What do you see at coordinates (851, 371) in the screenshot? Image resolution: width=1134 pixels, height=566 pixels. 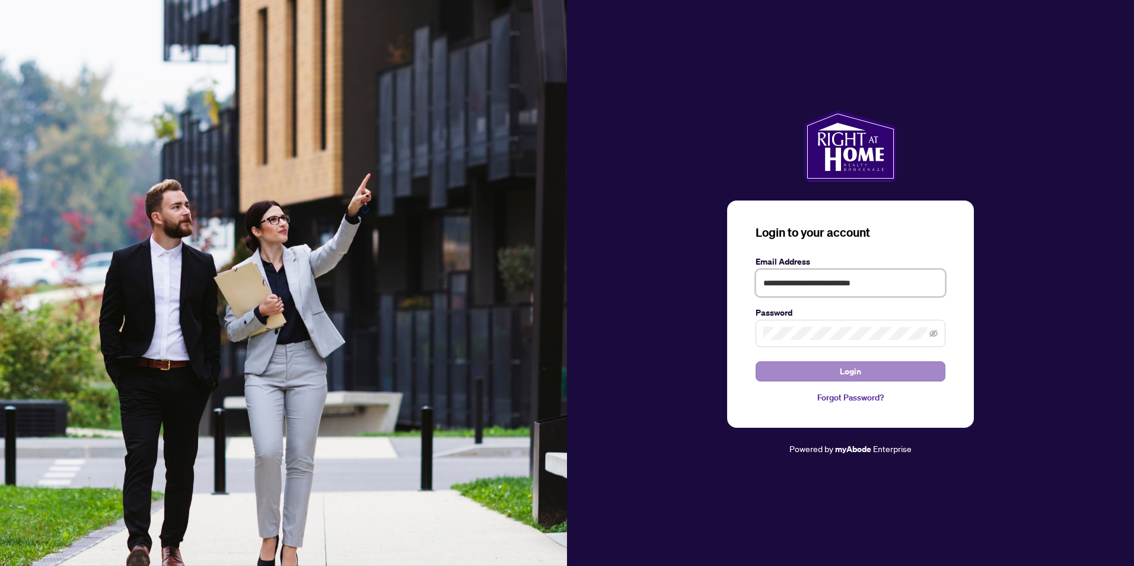 I see `span: Login` at bounding box center [851, 371].